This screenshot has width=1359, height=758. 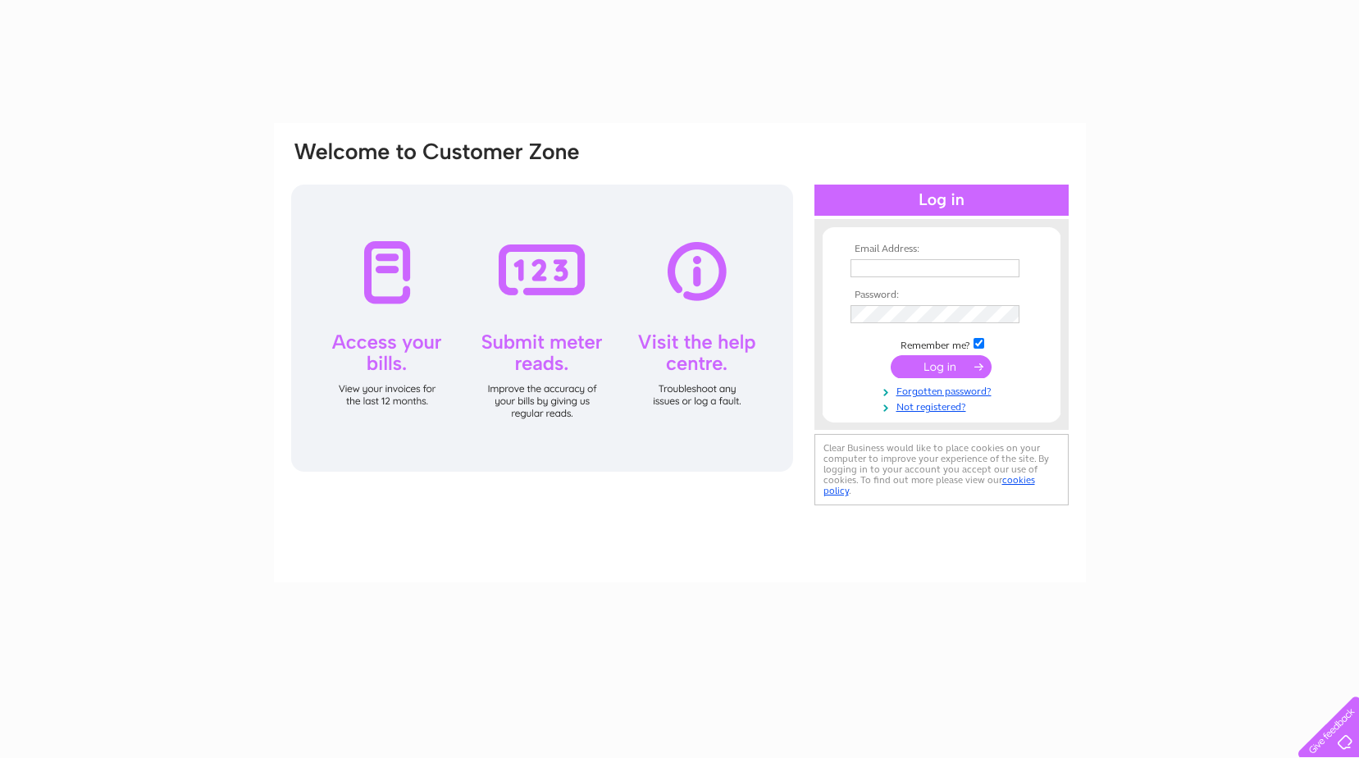 I want to click on a: cookies policy, so click(x=929, y=485).